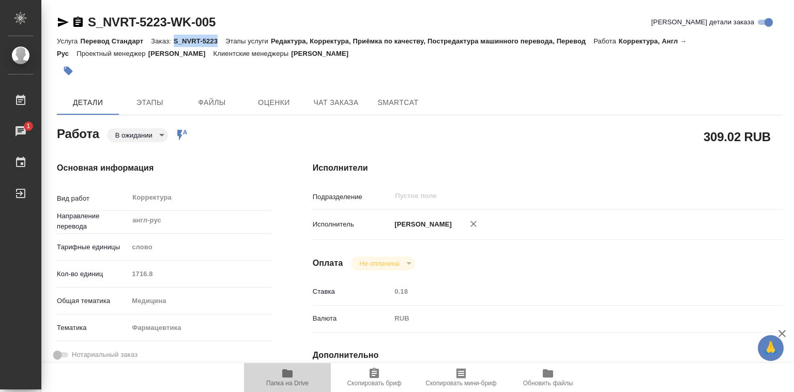  I want to click on p: Этапы услуги, so click(248, 41).